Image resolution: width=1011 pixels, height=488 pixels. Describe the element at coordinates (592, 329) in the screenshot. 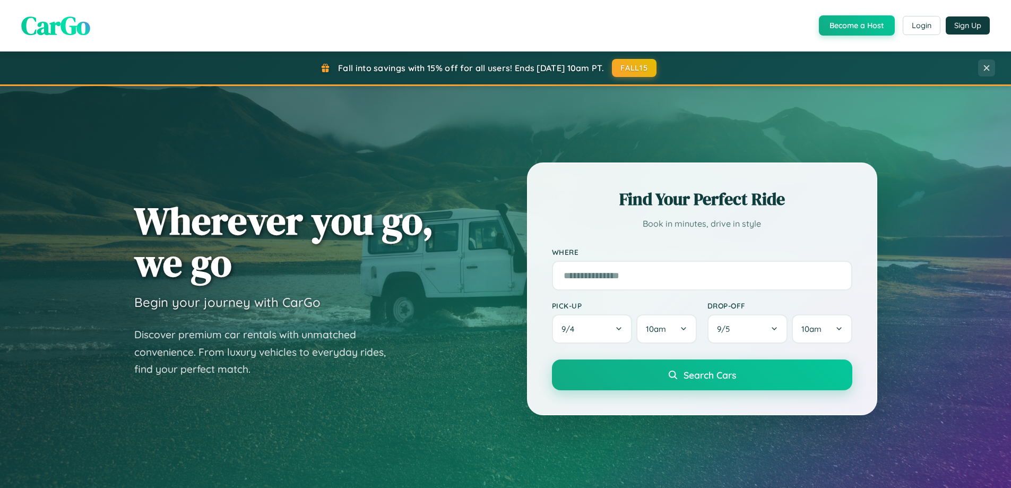

I see `button: 9/4` at that location.